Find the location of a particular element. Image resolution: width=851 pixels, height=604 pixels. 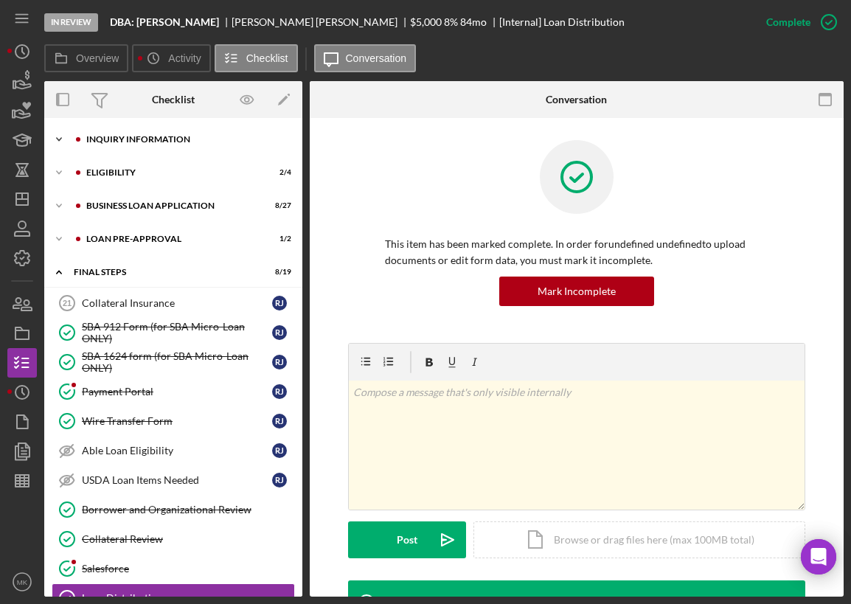

div: Collateral Insurance is located at coordinates (177, 303).